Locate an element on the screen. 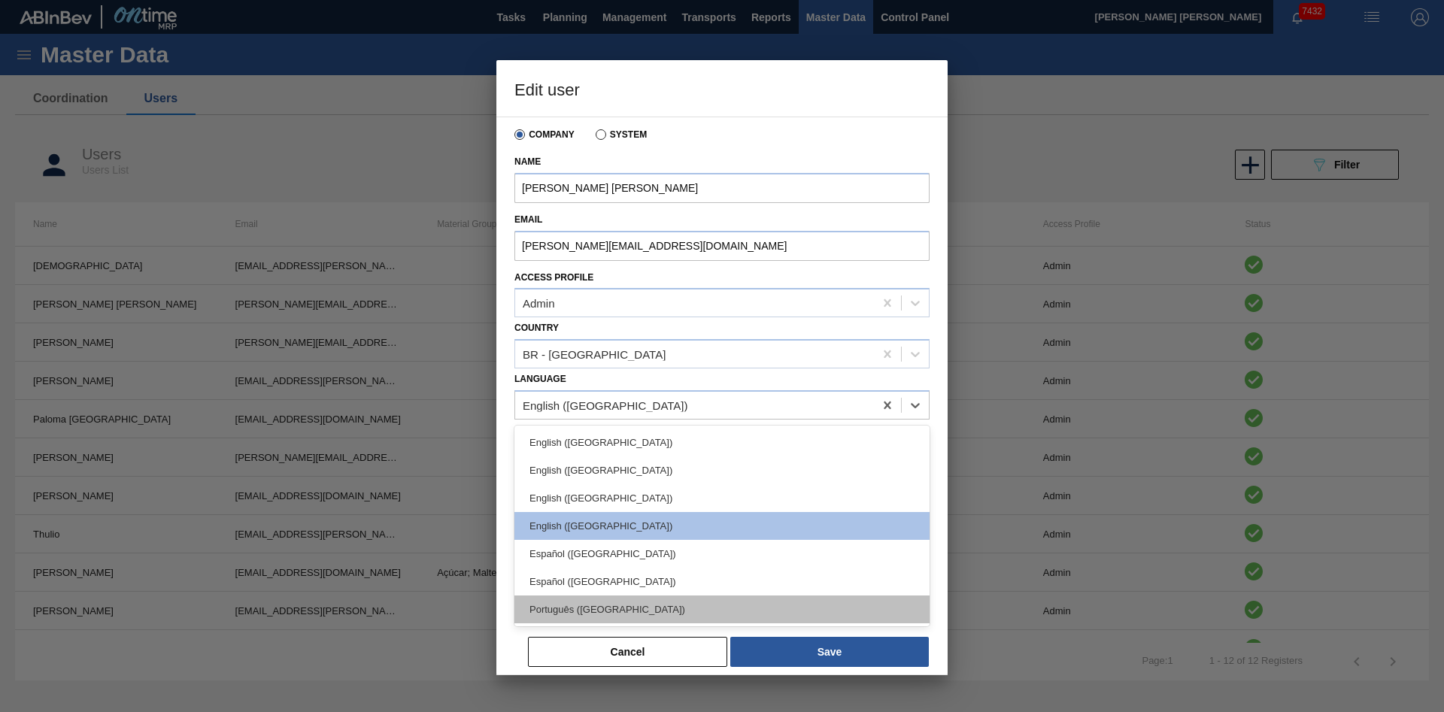  label: Country is located at coordinates (536, 328).